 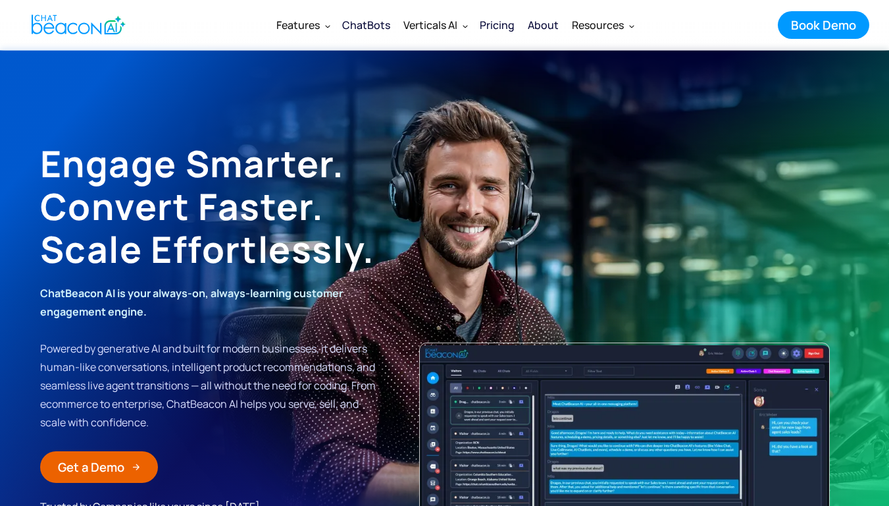 What do you see at coordinates (497, 25) in the screenshot?
I see `a: Pricing` at bounding box center [497, 25].